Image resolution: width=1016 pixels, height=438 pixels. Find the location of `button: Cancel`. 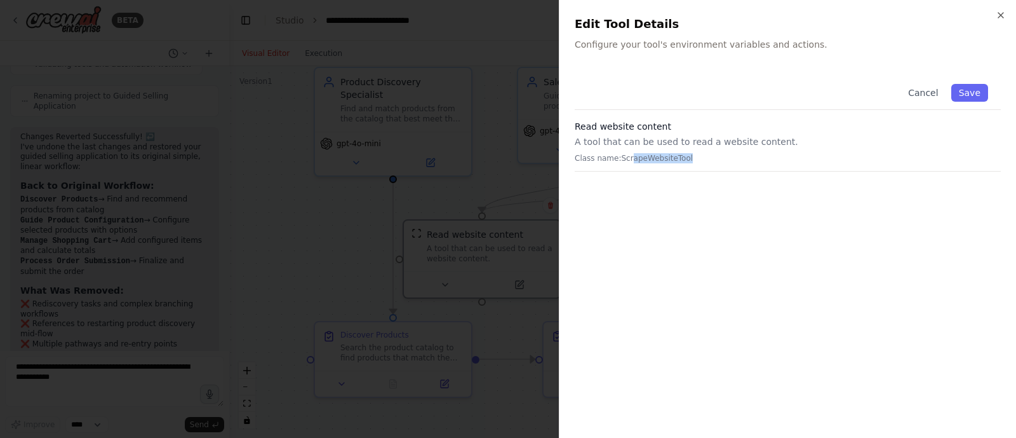

button: Cancel is located at coordinates (923, 93).